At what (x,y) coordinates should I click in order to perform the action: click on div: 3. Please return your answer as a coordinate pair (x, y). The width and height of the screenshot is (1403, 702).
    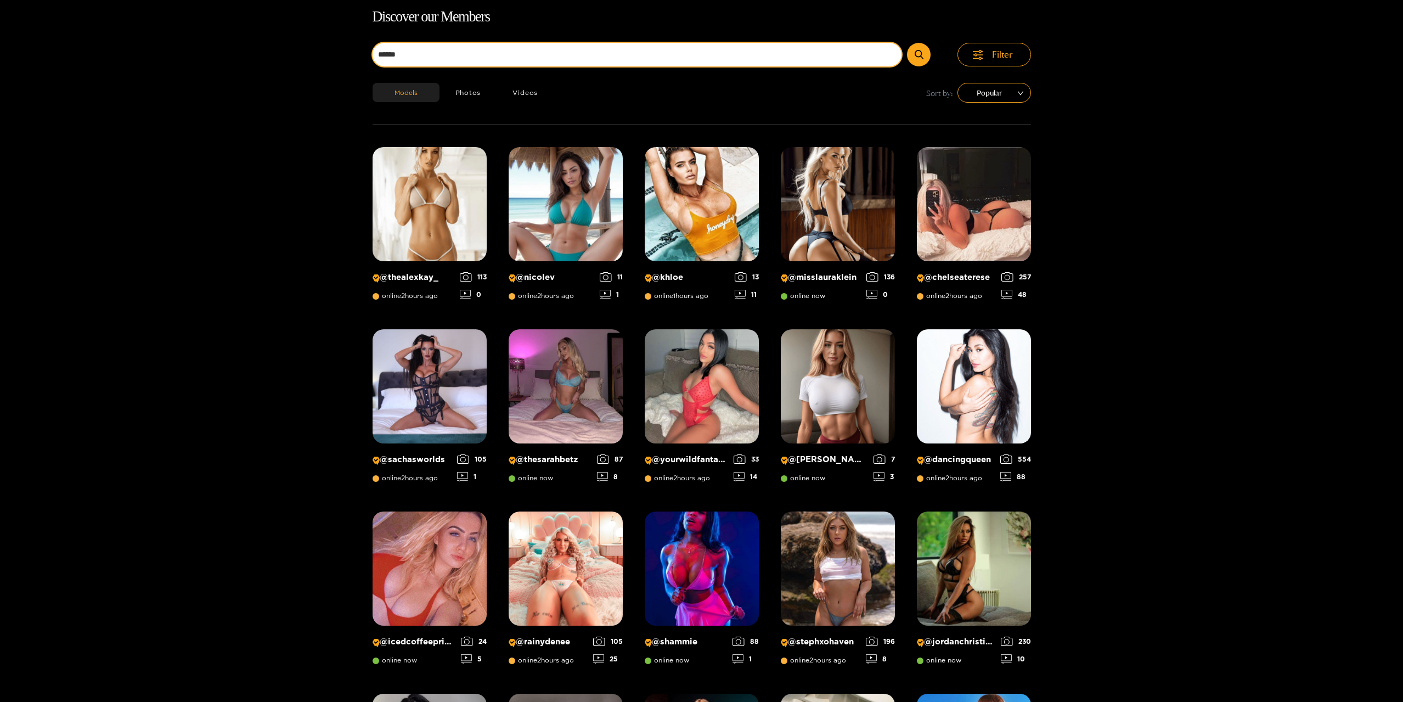
    Looking at the image, I should click on (884, 476).